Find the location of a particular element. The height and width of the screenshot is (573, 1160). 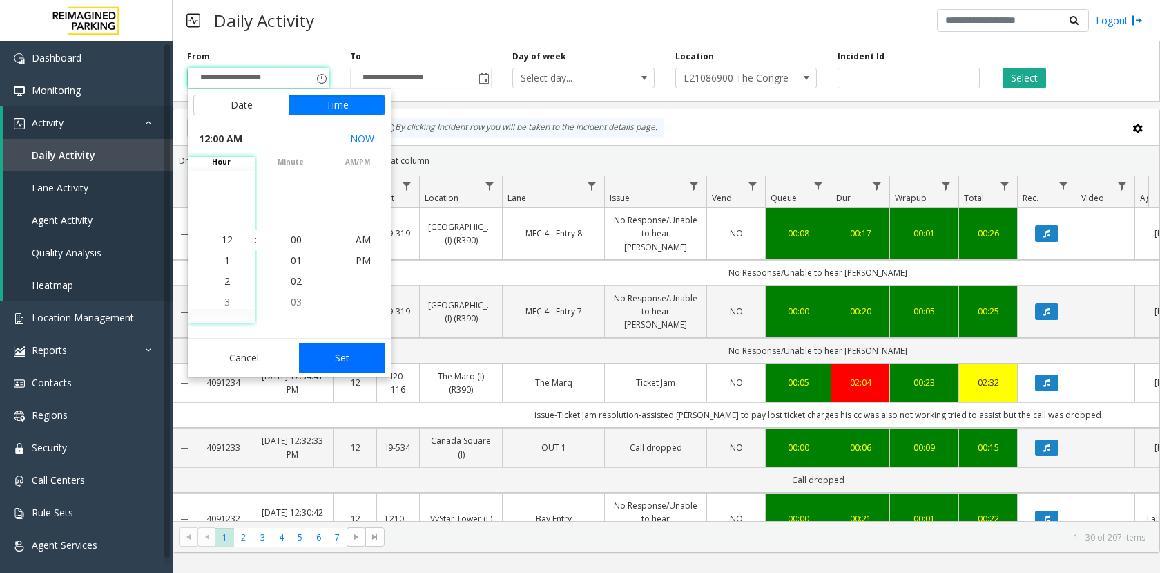

a: VyStar Tower (L) is located at coordinates (461, 518).